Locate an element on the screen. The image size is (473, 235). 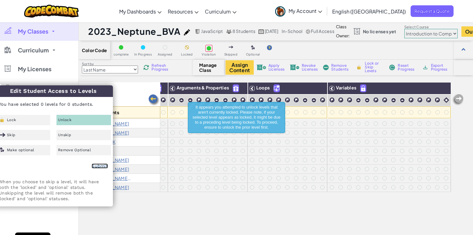
span: Full Access is located at coordinates (323, 31).